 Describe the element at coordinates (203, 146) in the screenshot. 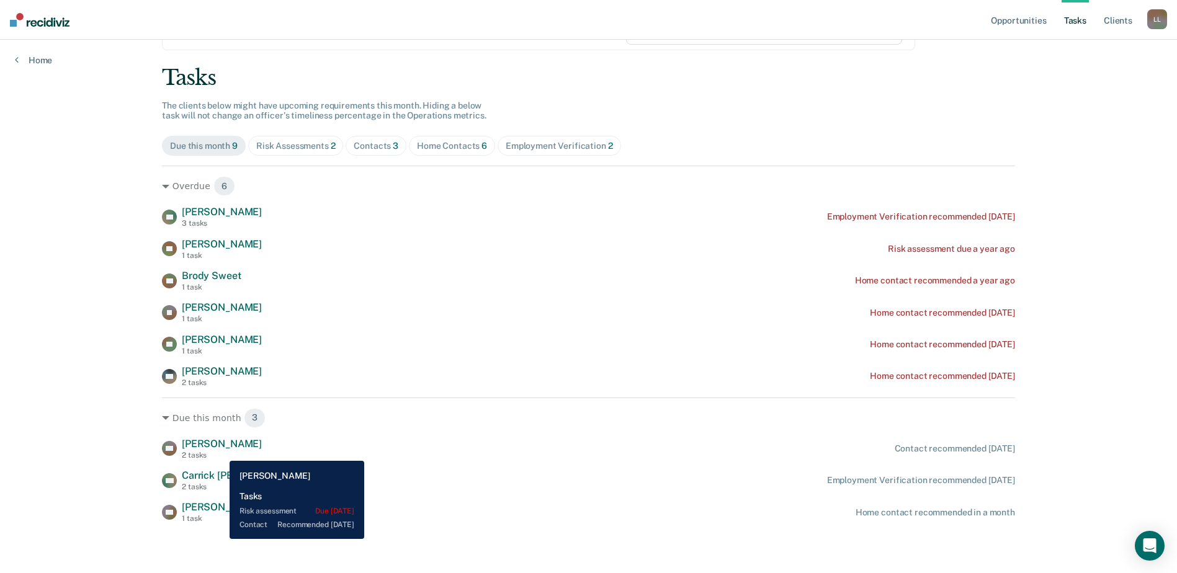

I see `div: Due this month` at that location.